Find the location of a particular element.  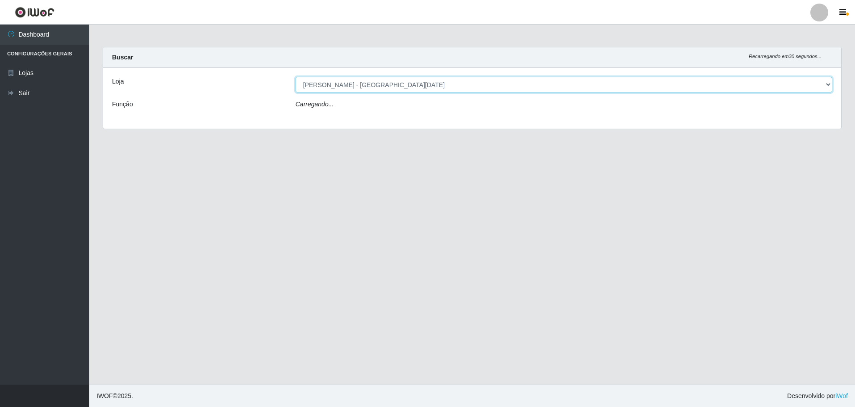

i: Recarregando em 30 segundos... is located at coordinates (785, 56).